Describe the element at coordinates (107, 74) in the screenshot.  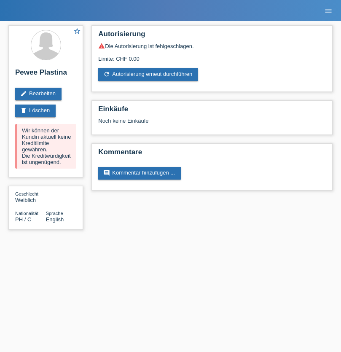
I see `i: refresh` at that location.